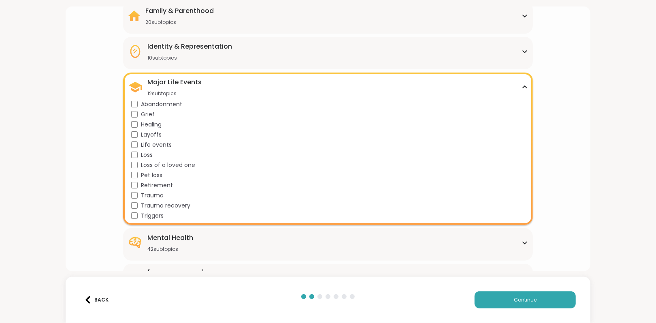 This screenshot has width=656, height=323. Describe the element at coordinates (168, 165) in the screenshot. I see `span: Loss of a loved one` at that location.